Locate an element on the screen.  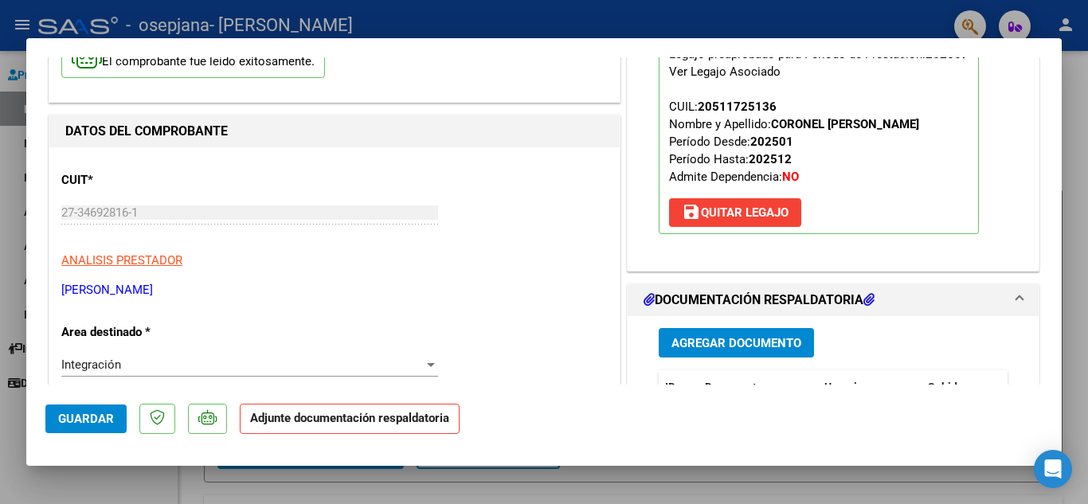
strong: DATOS DEL COMPROBANTE is located at coordinates (147, 131).